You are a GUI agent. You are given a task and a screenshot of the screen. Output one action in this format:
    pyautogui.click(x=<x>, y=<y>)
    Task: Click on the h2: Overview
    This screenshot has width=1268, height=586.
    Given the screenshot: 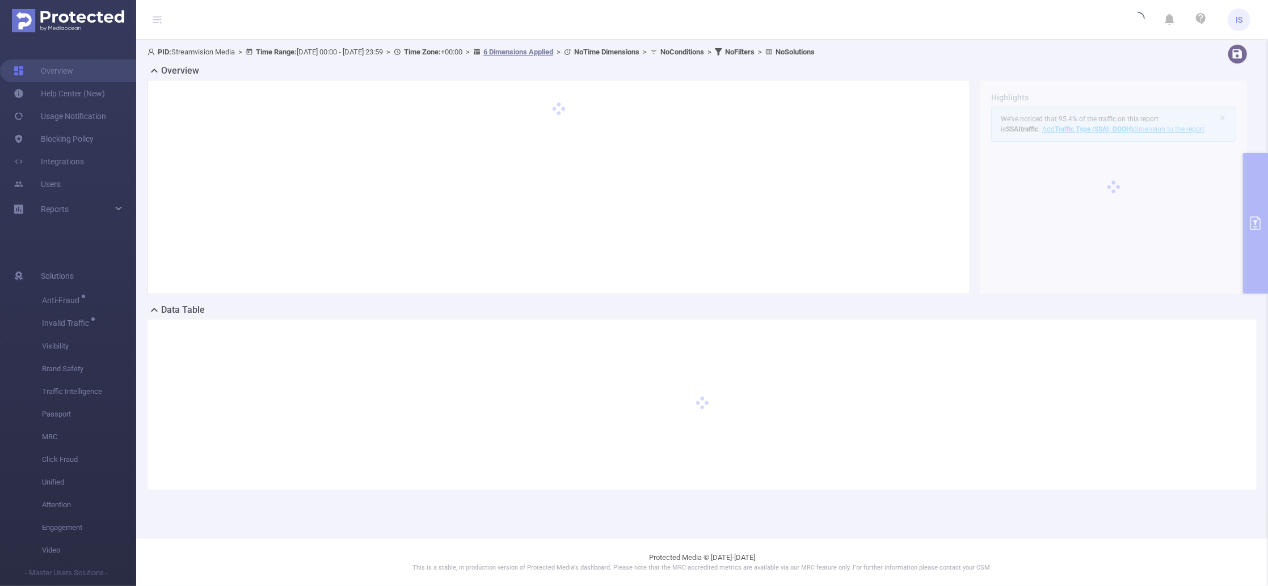 What is the action you would take?
    pyautogui.click(x=180, y=71)
    